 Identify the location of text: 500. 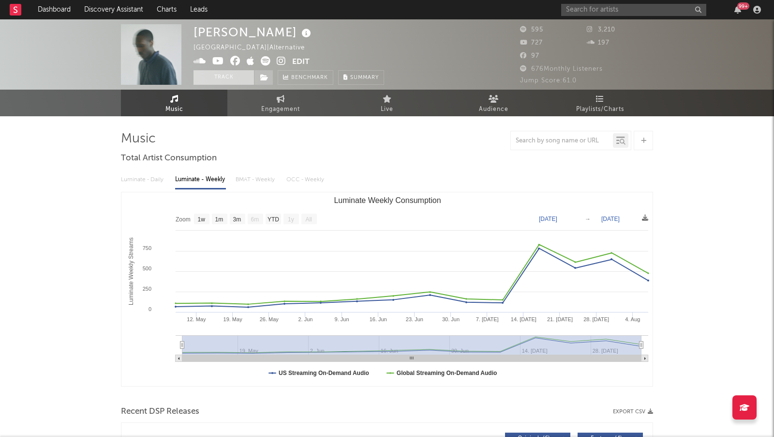
(147, 268).